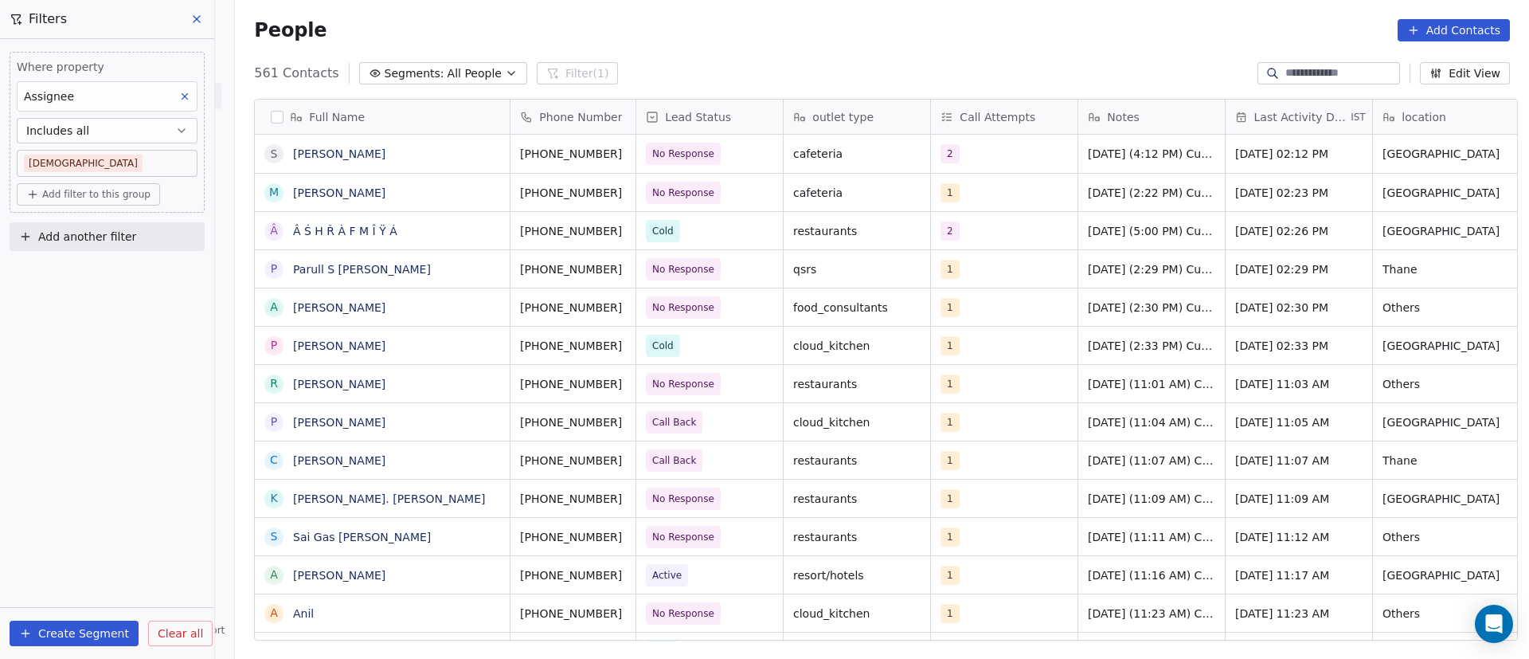 The width and height of the screenshot is (1529, 659). What do you see at coordinates (1494, 624) in the screenshot?
I see `div: Open Intercom Messenger` at bounding box center [1494, 624].